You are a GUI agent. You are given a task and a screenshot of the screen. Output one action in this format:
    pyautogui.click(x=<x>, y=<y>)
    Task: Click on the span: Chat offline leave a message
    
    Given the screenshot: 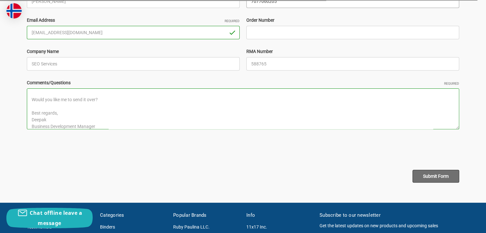 What is the action you would take?
    pyautogui.click(x=56, y=218)
    